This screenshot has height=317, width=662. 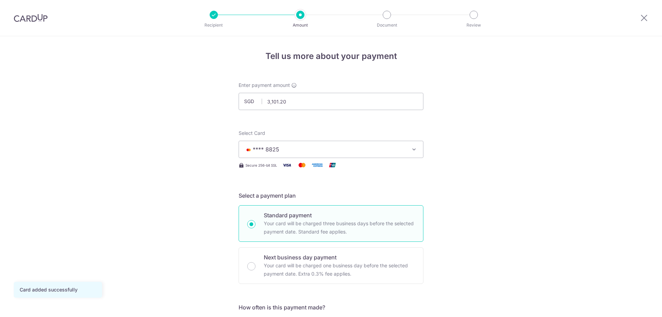 I want to click on input: 0.00, so click(x=331, y=101).